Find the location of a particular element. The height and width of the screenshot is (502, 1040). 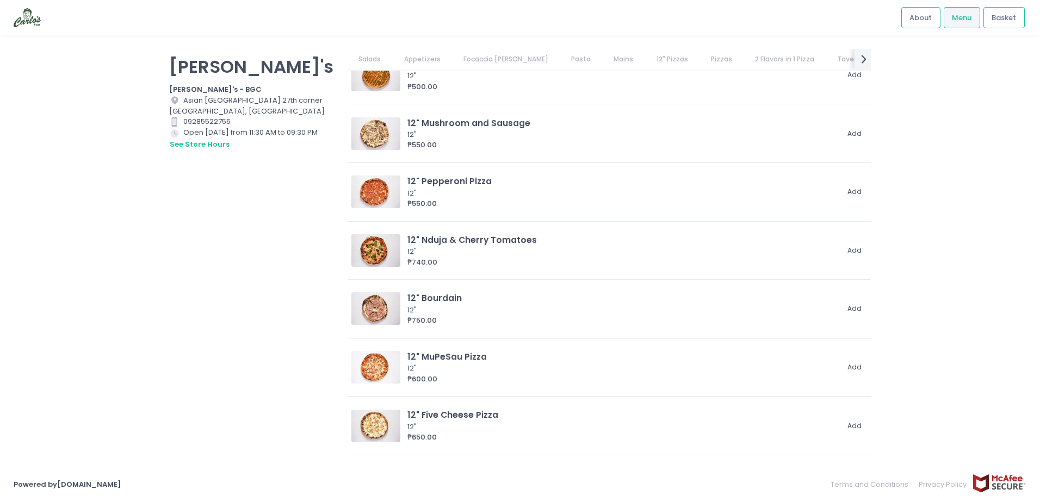

div: 12" Nduja & Cherry Tomatoes is located at coordinates (622, 240).